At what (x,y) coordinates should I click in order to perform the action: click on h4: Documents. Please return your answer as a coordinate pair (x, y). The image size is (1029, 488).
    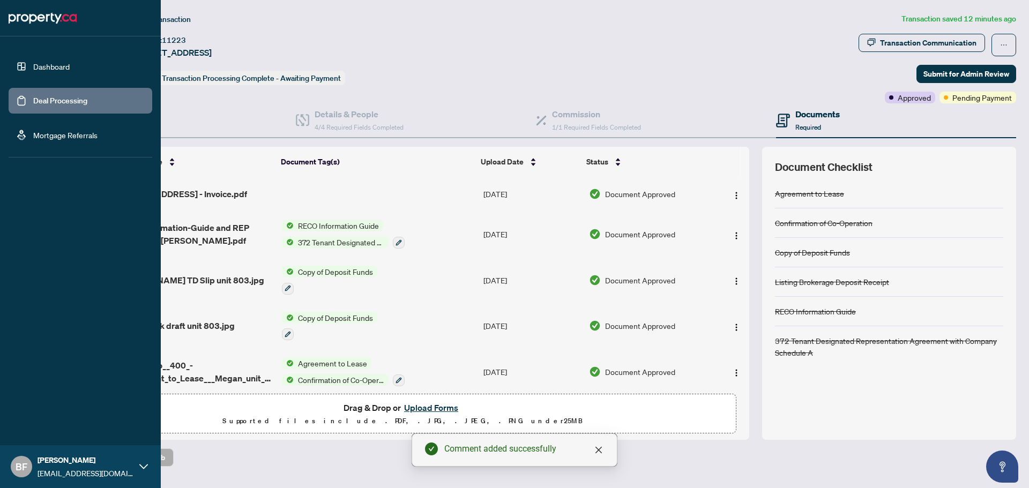
    Looking at the image, I should click on (817, 114).